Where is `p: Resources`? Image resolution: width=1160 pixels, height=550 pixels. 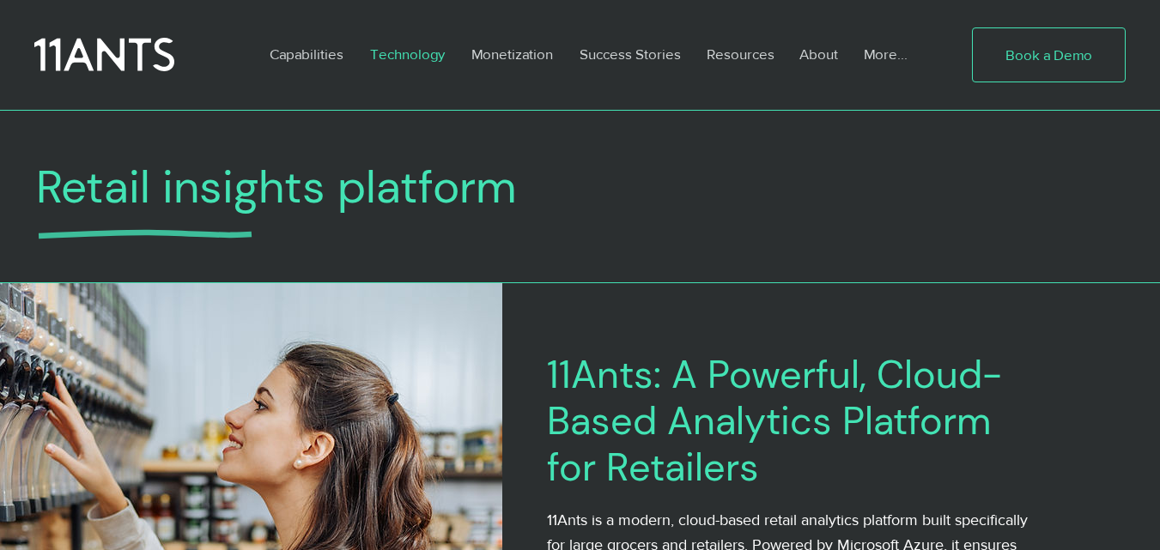
p: Resources is located at coordinates (740, 54).